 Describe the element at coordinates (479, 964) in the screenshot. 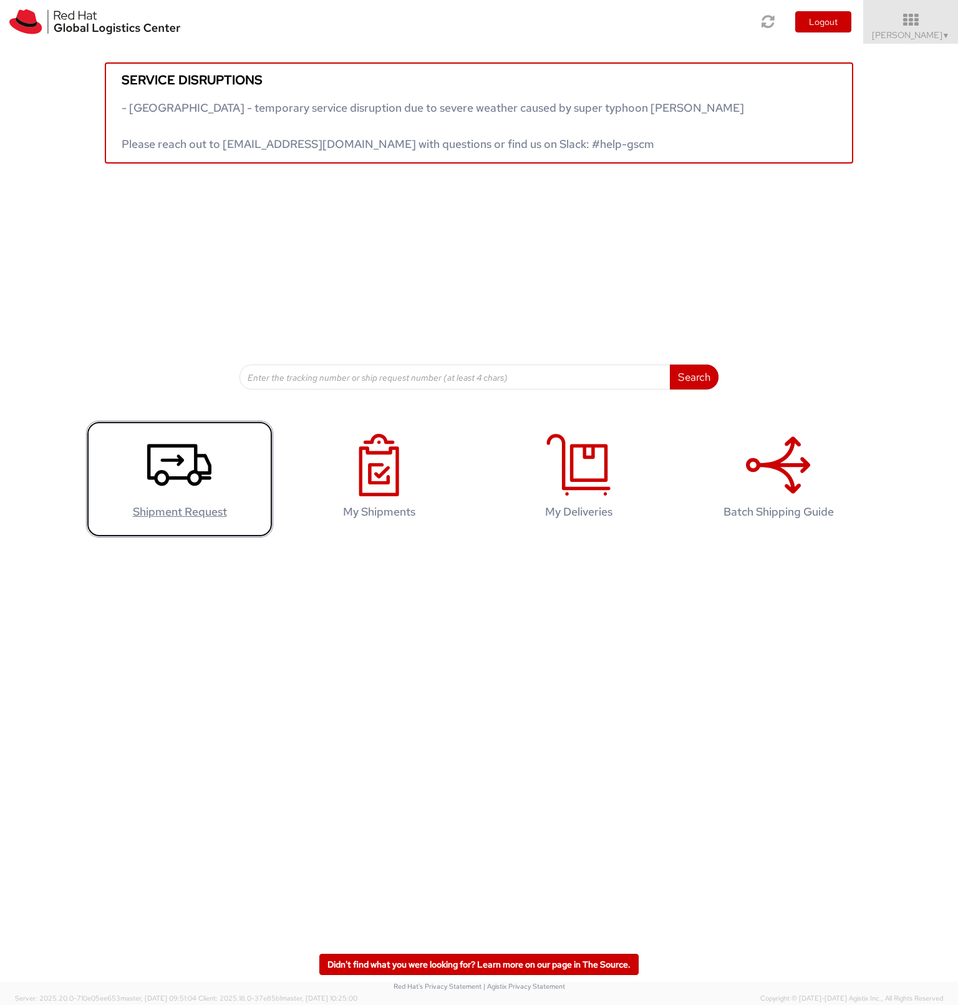

I see `a: Didn't find what you were looking for? Learn more on our page in The Source.` at that location.